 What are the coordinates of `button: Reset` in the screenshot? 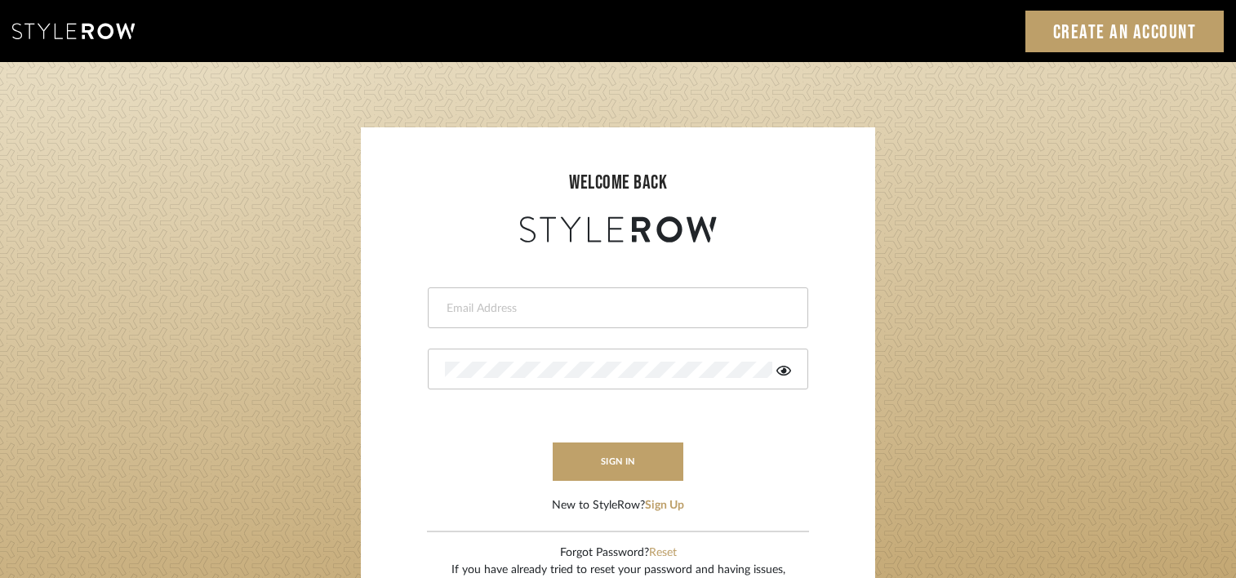 It's located at (663, 553).